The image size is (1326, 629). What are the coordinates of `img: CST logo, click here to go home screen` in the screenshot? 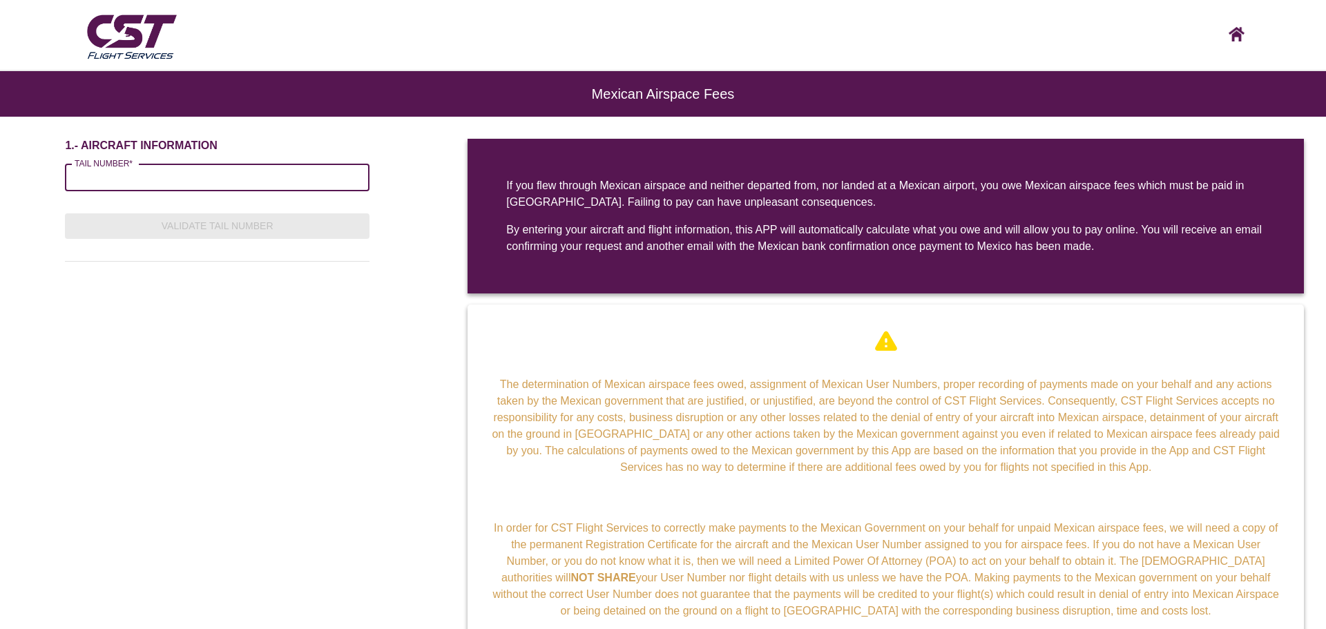 It's located at (1236, 34).